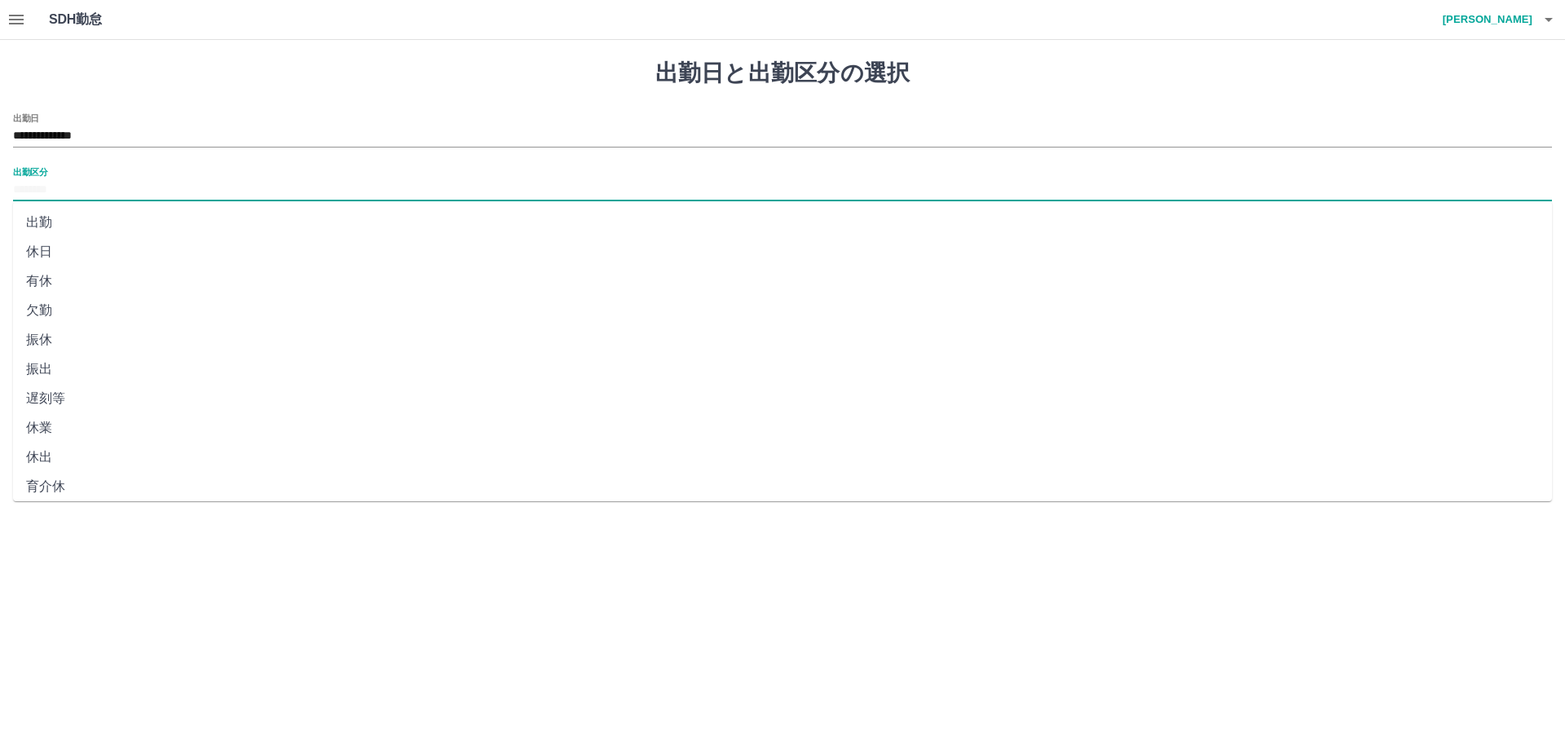 Image resolution: width=1565 pixels, height=749 pixels. What do you see at coordinates (30, 171) in the screenshot?
I see `label: 出勤区分` at bounding box center [30, 171].